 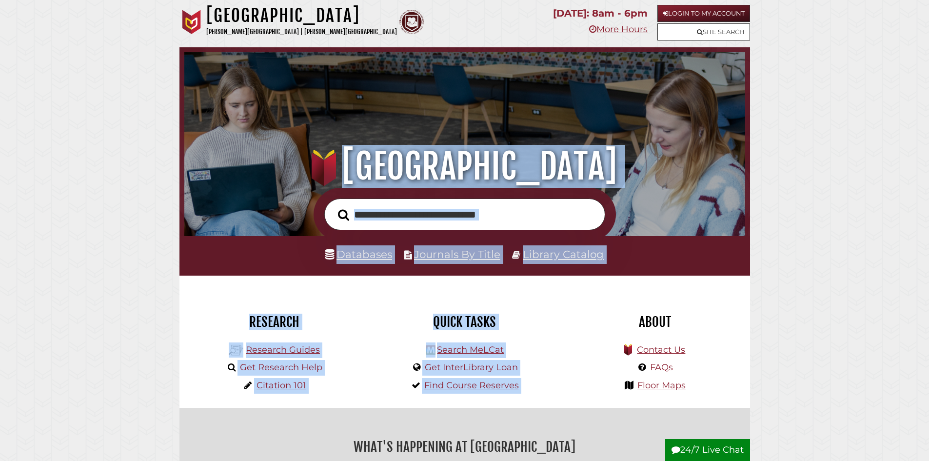 What do you see at coordinates (660, 350) in the screenshot?
I see `a: Contact Us` at bounding box center [660, 350].